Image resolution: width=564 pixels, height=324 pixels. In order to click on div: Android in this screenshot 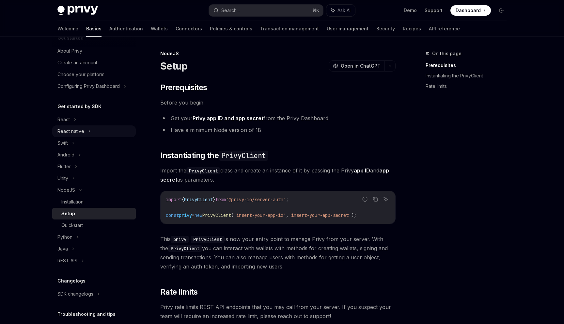, I will do `click(66, 155)`.